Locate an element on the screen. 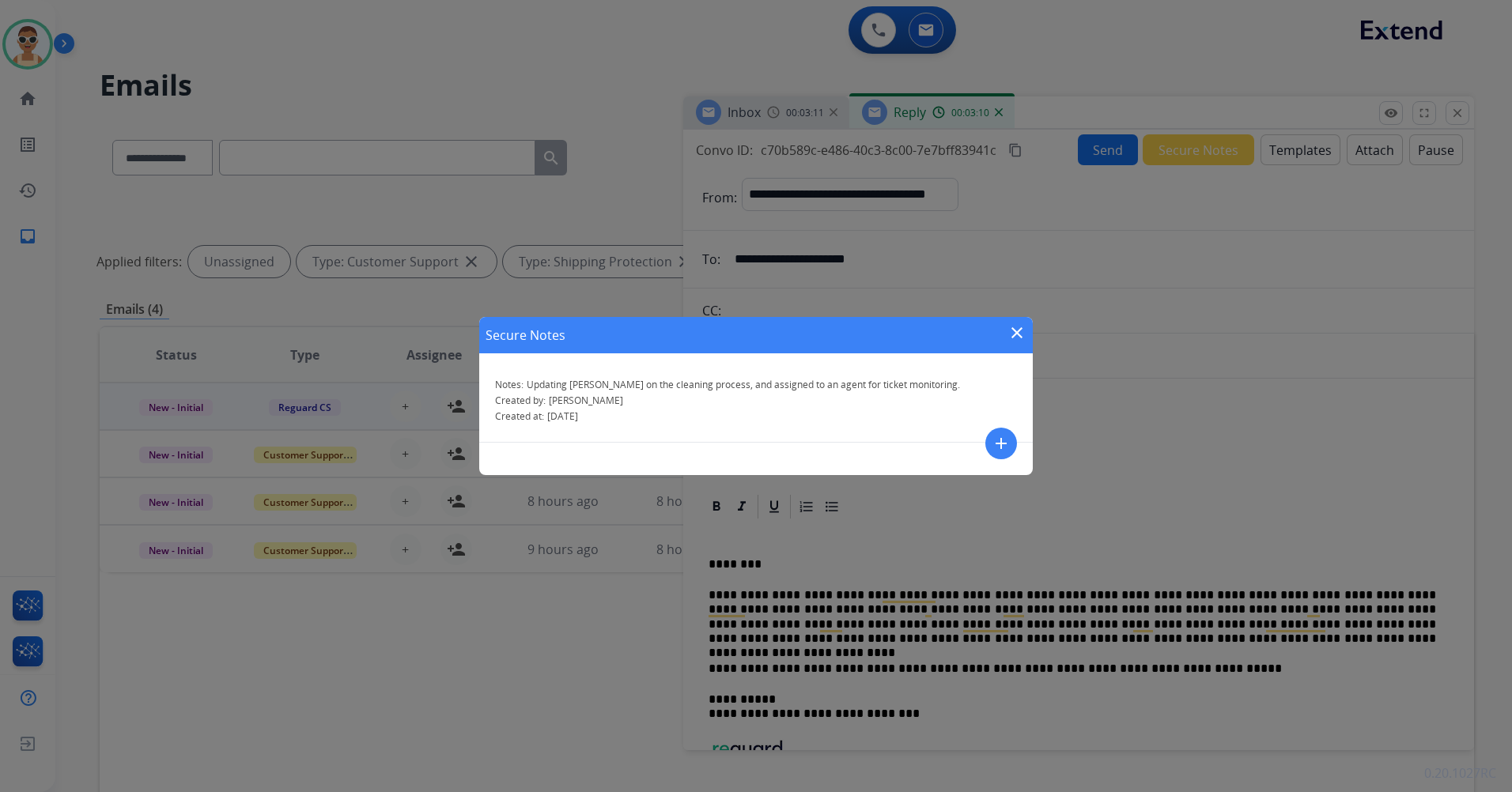 This screenshot has height=792, width=1512. mat-icon: close is located at coordinates (1017, 333).